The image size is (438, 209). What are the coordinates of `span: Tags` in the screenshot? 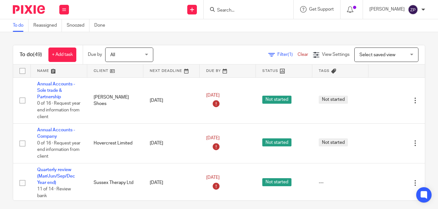 It's located at (324, 71).